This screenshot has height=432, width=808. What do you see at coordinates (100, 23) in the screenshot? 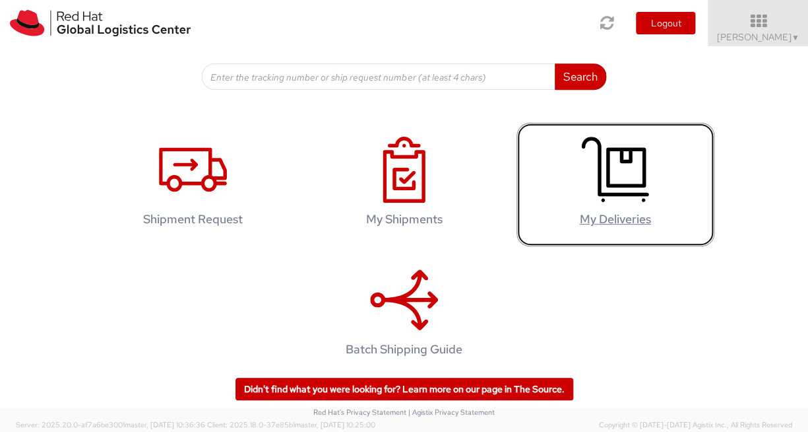
I see `img: rh-logistics-00dfa346123c4ec078e1.svg` at bounding box center [100, 23].